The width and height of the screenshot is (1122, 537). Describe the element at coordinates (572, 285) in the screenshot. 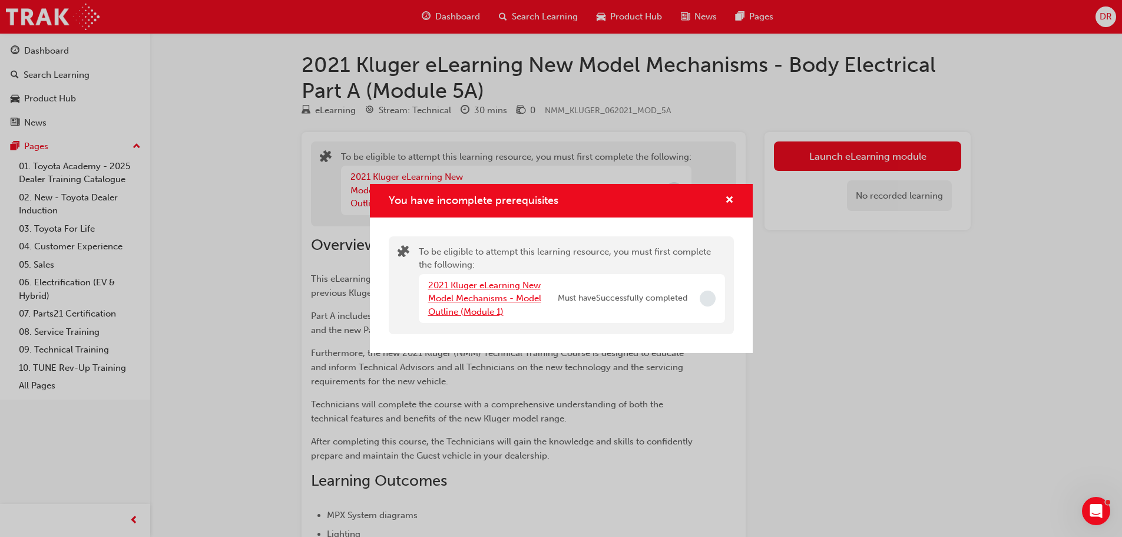

I see `div: To be eligible to attempt this learning resource, you must first complete the following:` at that location.